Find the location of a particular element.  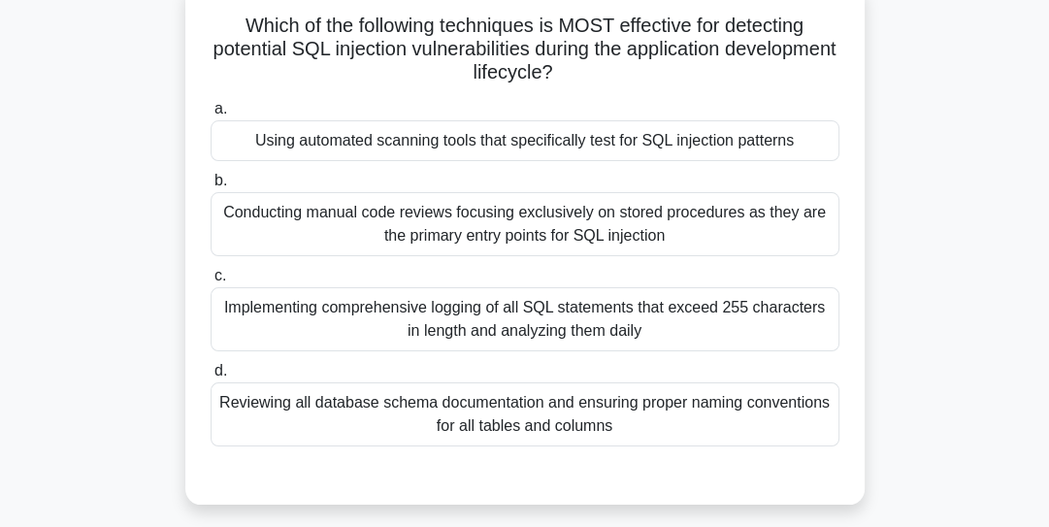

span: a. is located at coordinates (220, 108).